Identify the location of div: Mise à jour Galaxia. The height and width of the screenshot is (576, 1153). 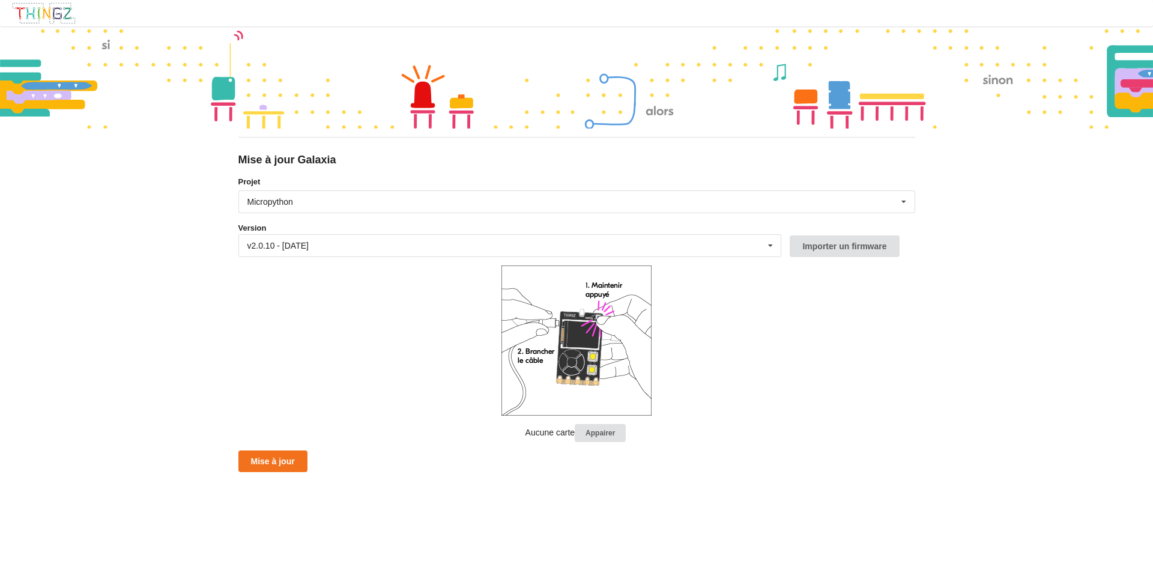
(577, 160).